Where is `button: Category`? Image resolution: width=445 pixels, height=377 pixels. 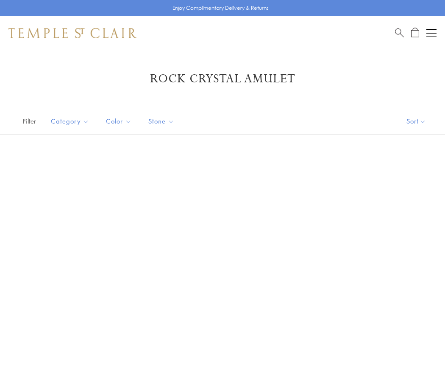
button: Category is located at coordinates (70, 121).